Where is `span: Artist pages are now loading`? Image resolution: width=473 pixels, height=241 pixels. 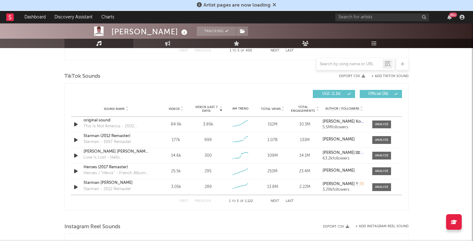
span: Artist pages are now loading is located at coordinates (237, 5).